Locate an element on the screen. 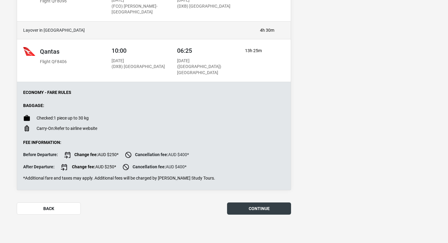 The width and height of the screenshot is (448, 243). p: 1 piece up to 30 kg is located at coordinates (62, 118).